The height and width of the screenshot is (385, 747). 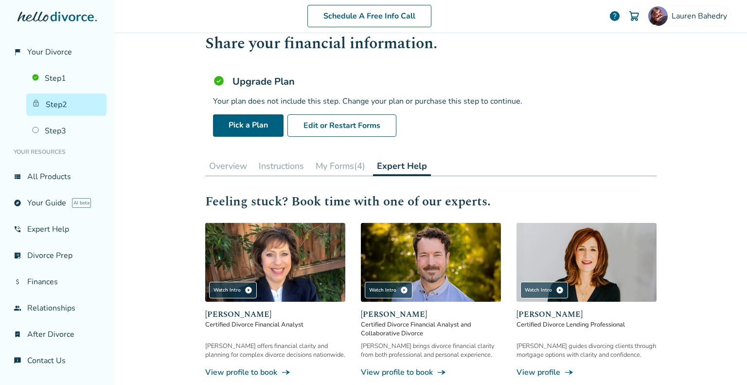 What do you see at coordinates (615, 16) in the screenshot?
I see `a: help` at bounding box center [615, 16].